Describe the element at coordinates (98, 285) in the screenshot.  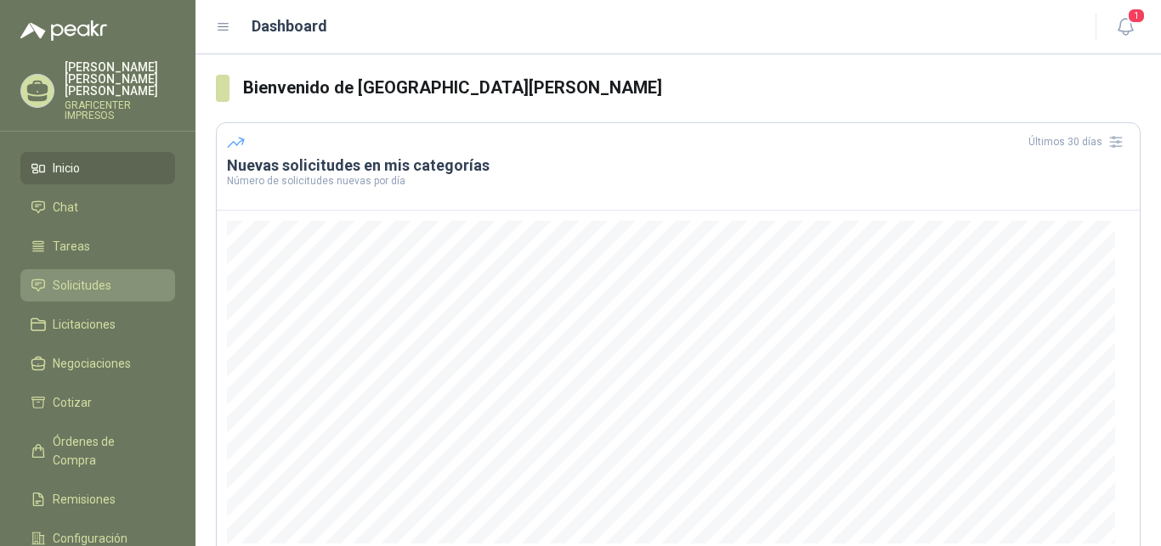
I see `a: Solicitudes` at that location.